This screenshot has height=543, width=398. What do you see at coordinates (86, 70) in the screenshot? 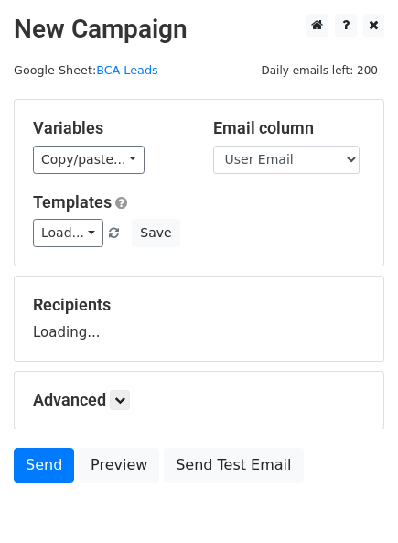
I see `small: Google Sheet:` at bounding box center [86, 70].